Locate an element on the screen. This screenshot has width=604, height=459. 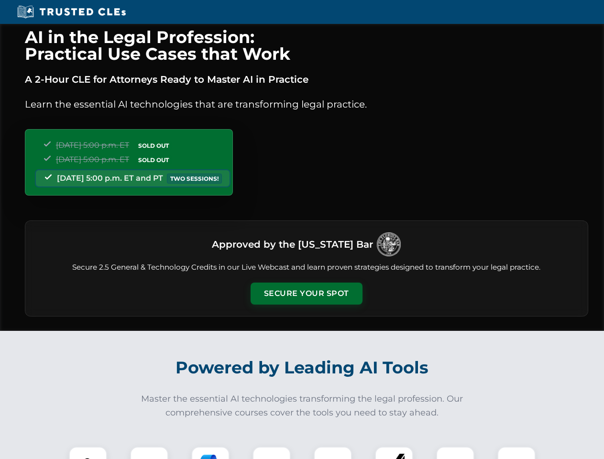
p: Secure 2.5 General & Technology Credits in our Live Webcast and learn proven strategies designed ... is located at coordinates (307, 267).